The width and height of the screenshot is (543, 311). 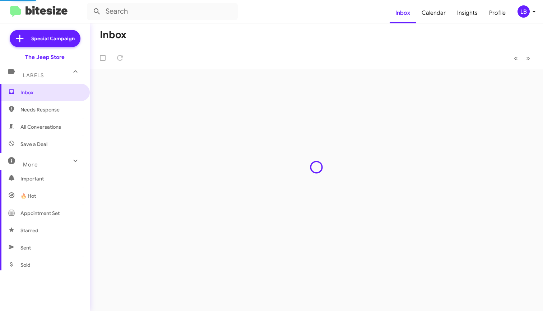 What do you see at coordinates (45, 38) in the screenshot?
I see `a: Special Campaign` at bounding box center [45, 38].